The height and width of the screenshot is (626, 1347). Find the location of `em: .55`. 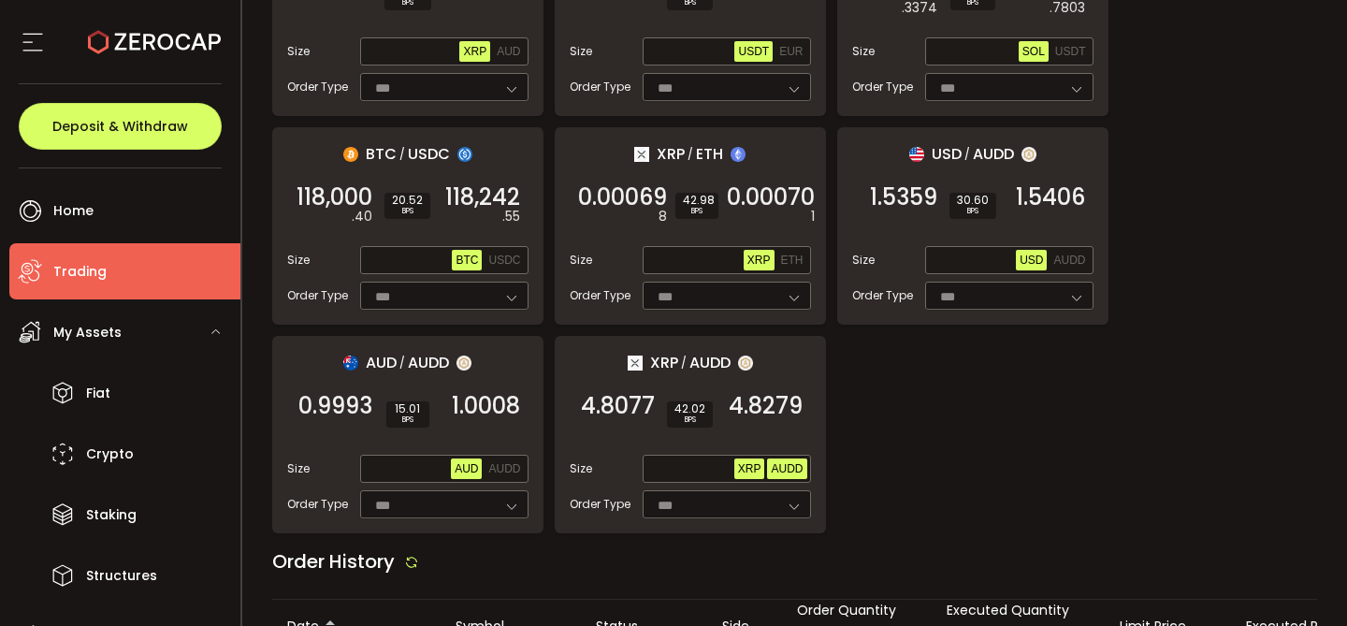

em: .55 is located at coordinates (511, 216).